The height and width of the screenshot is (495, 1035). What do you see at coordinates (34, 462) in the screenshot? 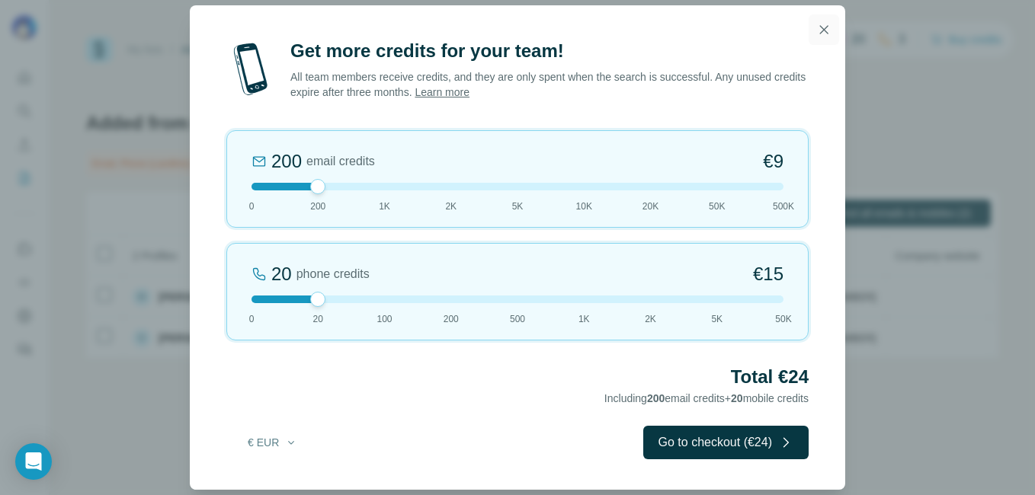
I see `div: Open Intercom Messenger` at bounding box center [34, 462].